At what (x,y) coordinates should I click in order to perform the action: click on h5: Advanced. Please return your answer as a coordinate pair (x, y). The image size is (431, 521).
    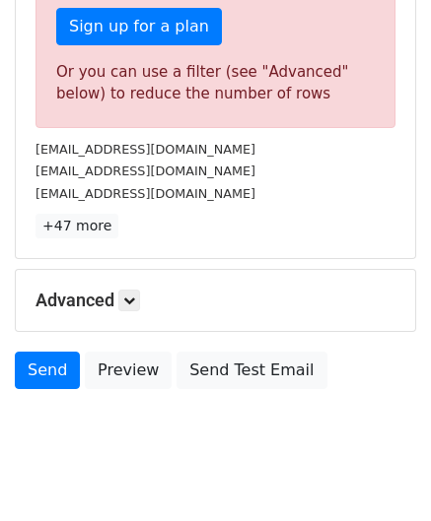
    Looking at the image, I should click on (215, 301).